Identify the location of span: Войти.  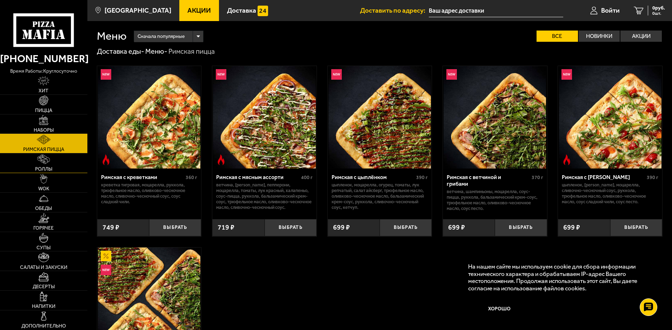
(611, 10).